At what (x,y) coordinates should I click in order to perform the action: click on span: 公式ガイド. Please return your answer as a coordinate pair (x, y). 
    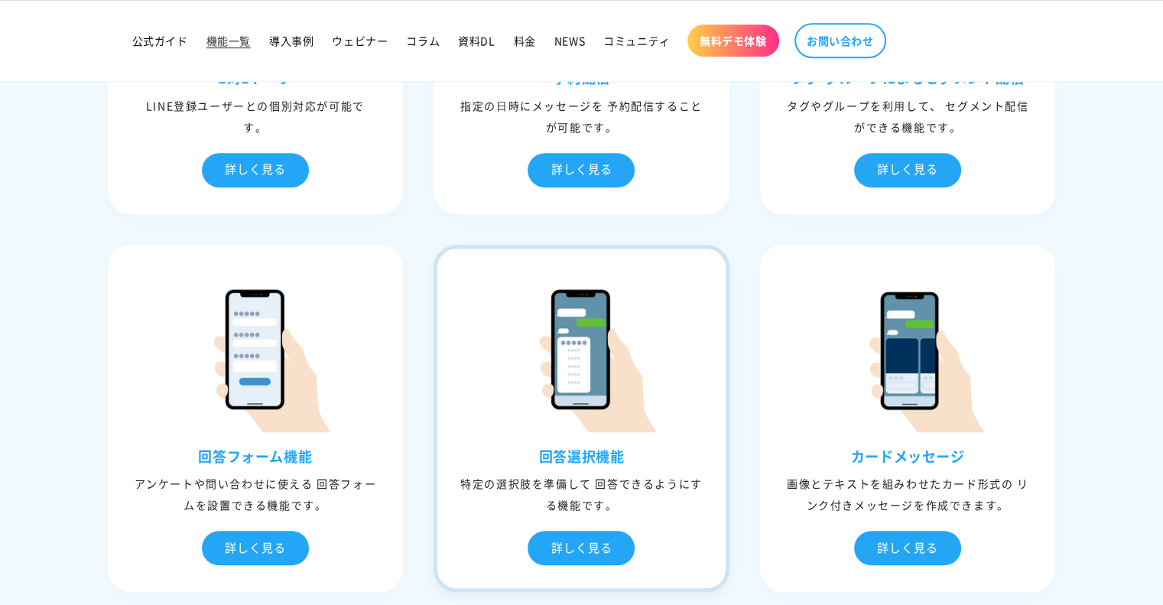
    Looking at the image, I should click on (160, 41).